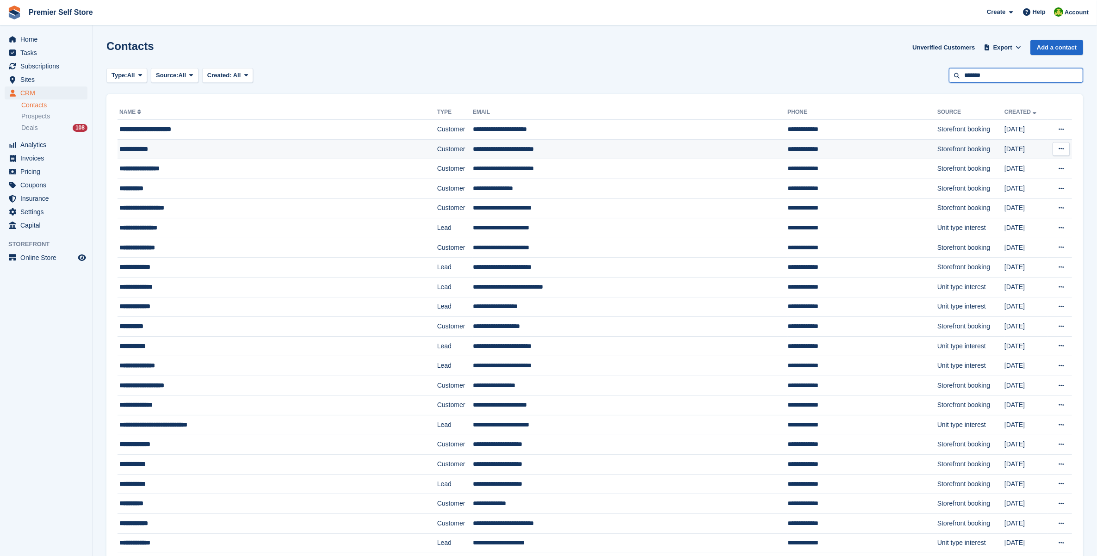 The height and width of the screenshot is (556, 1097). I want to click on button: Export, so click(1003, 47).